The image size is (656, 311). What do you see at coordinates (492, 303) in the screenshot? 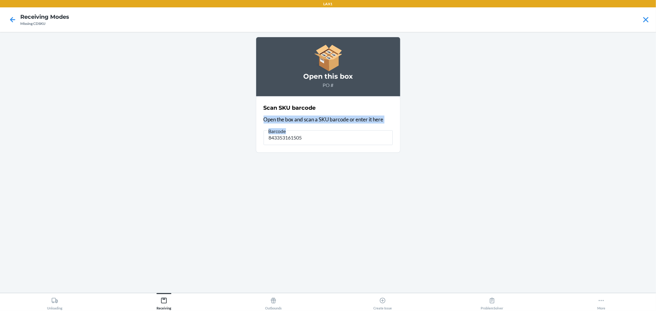
I see `div: Problem Solver` at bounding box center [492, 303].